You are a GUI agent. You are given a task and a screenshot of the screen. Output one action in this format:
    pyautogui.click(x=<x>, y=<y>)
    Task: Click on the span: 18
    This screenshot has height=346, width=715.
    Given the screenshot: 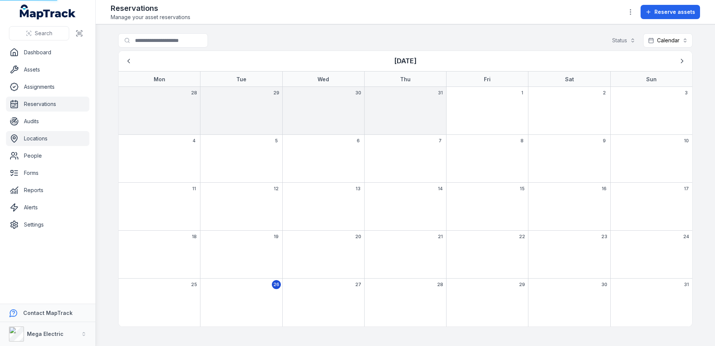 What is the action you would take?
    pyautogui.click(x=194, y=236)
    